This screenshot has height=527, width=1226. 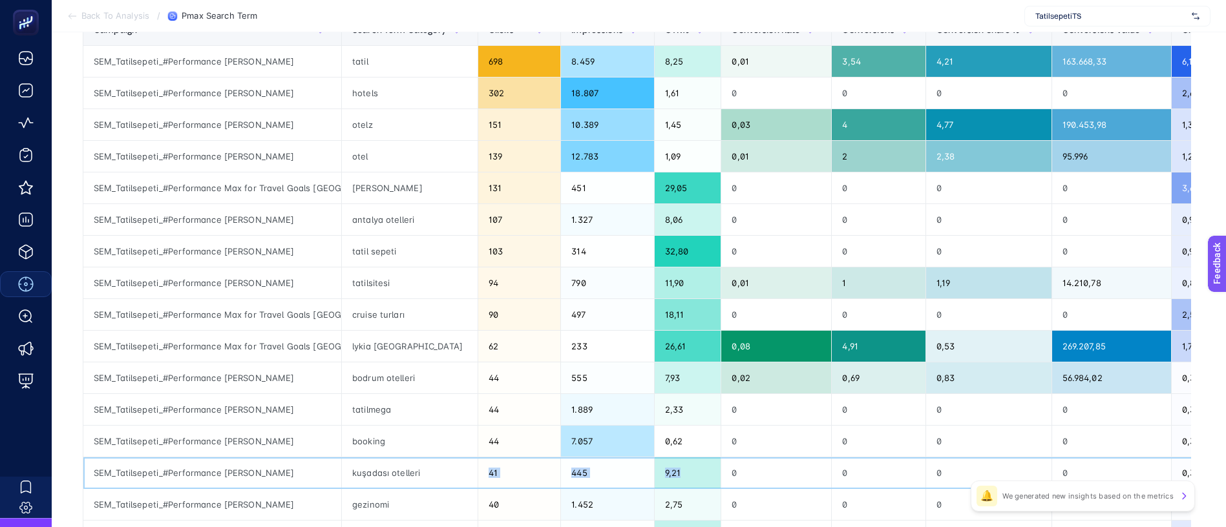 What do you see at coordinates (519, 220) in the screenshot?
I see `div: 107` at bounding box center [519, 220].